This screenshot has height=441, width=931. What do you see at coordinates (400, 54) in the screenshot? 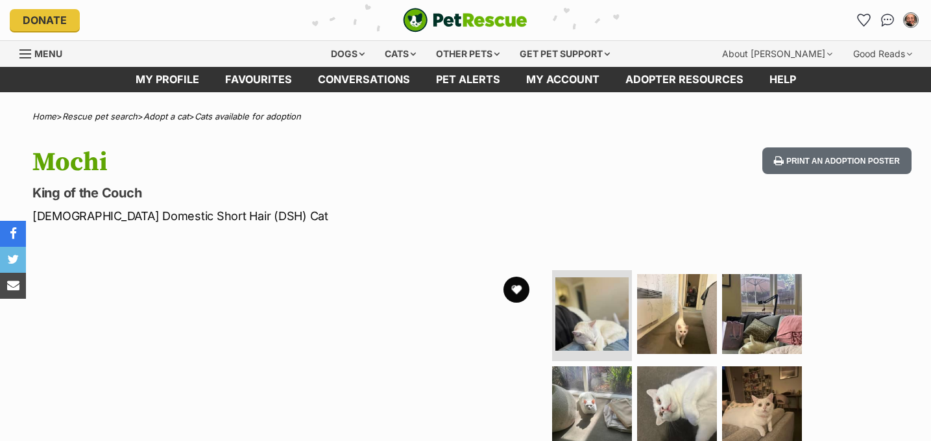
I see `div: Cats` at bounding box center [400, 54].